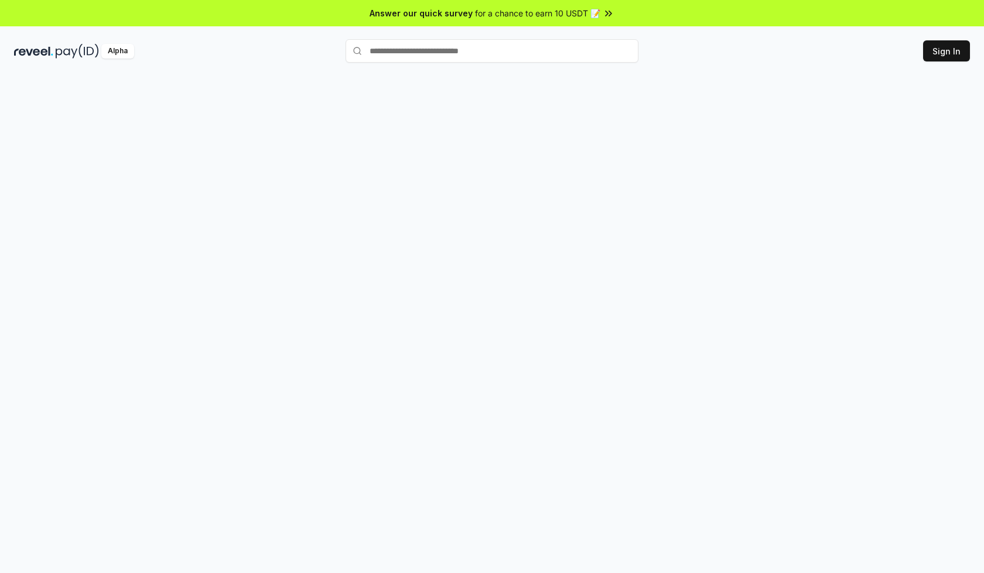 The height and width of the screenshot is (573, 984). What do you see at coordinates (421, 13) in the screenshot?
I see `span: Answer our quick survey` at bounding box center [421, 13].